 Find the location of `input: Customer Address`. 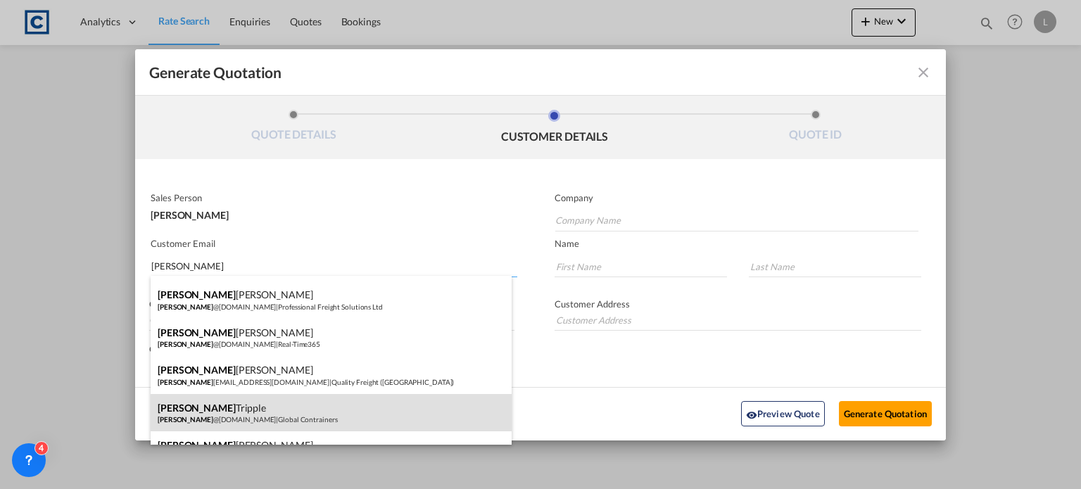

input: Customer Address is located at coordinates (738, 320).